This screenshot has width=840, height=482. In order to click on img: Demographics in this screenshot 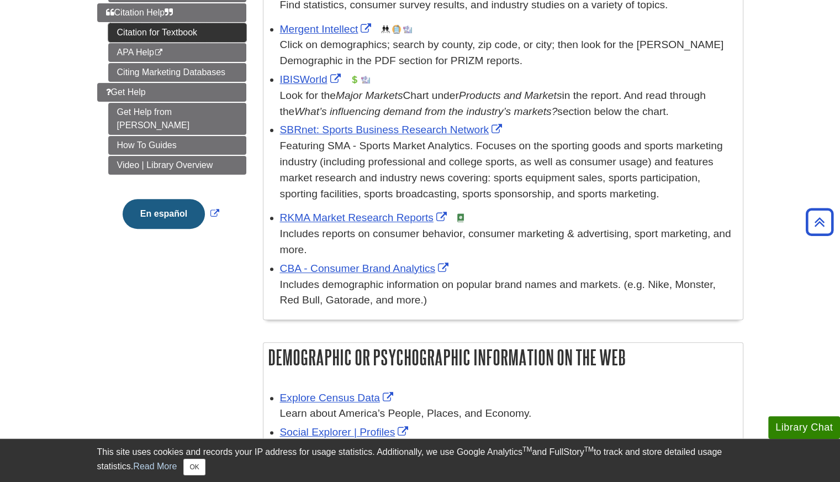, I will do `click(386, 29)`.